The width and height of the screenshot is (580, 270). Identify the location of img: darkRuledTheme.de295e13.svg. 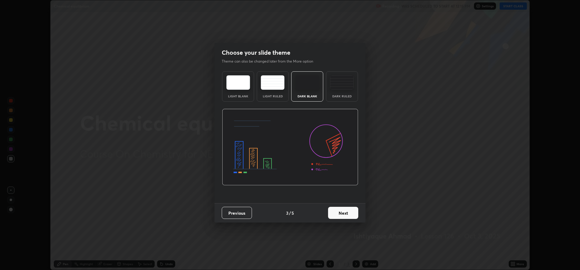
(342, 83).